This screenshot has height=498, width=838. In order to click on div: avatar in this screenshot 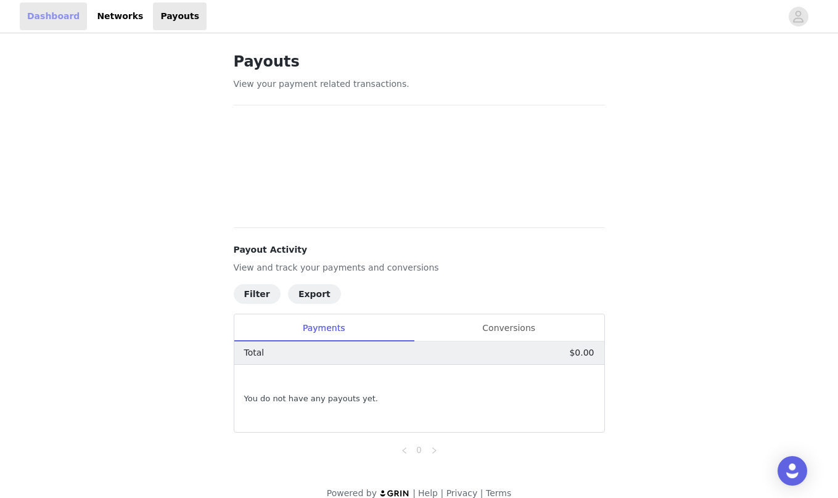, I will do `click(798, 17)`.